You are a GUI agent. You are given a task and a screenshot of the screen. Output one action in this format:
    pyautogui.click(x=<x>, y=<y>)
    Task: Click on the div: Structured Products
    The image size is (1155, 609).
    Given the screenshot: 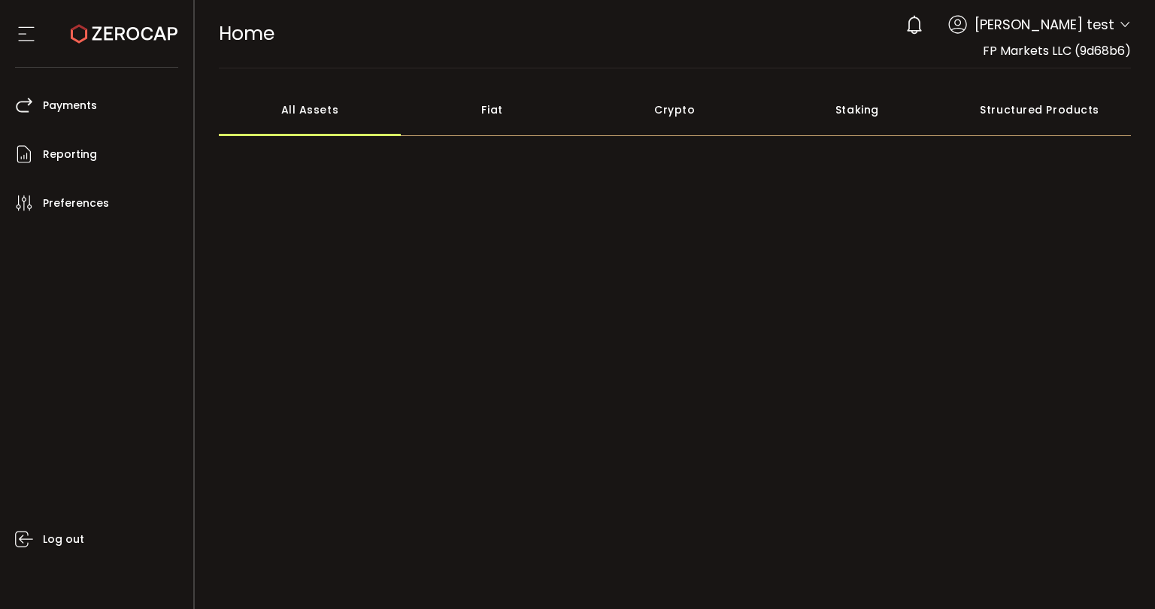 What is the action you would take?
    pyautogui.click(x=1039, y=110)
    